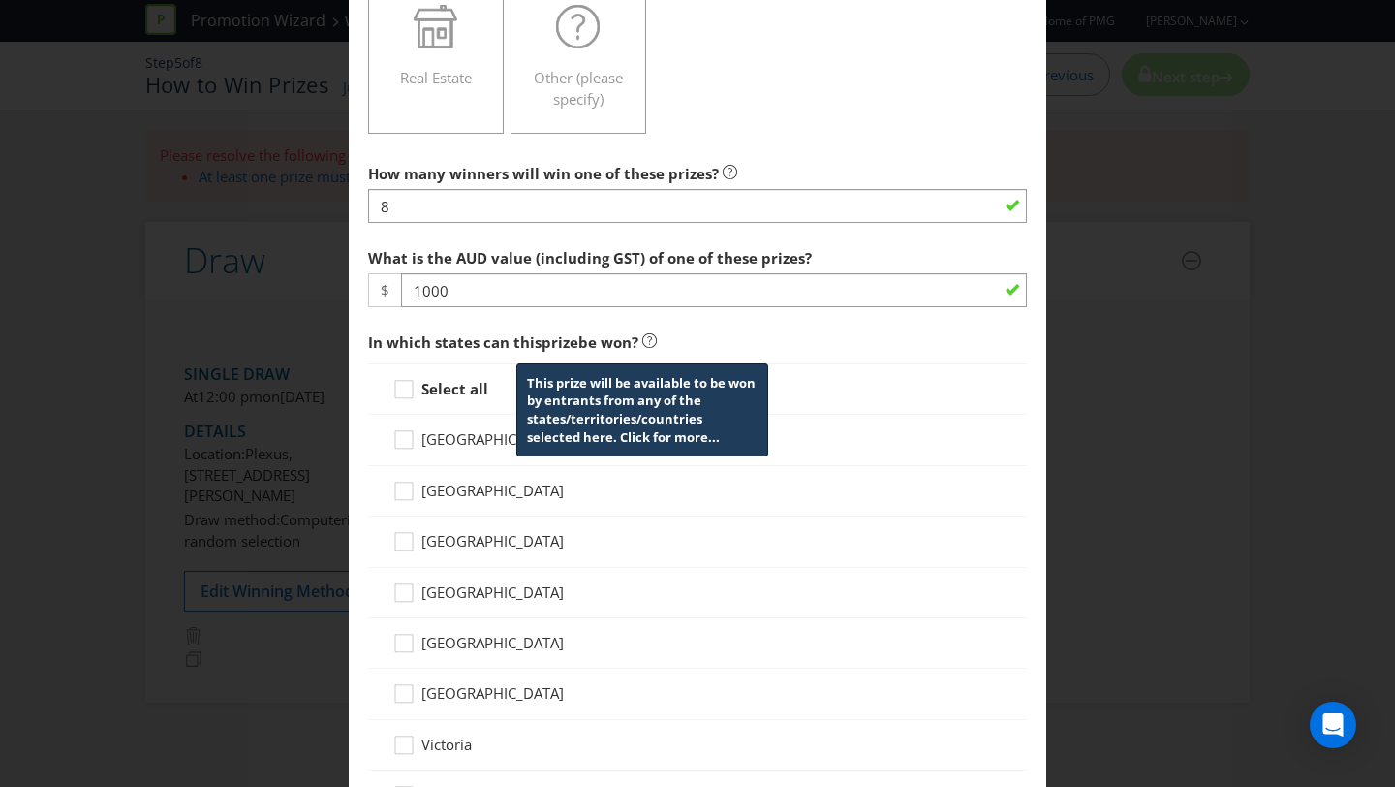  What do you see at coordinates (1333, 725) in the screenshot?
I see `div: Open Intercom Messenger` at bounding box center [1333, 725].